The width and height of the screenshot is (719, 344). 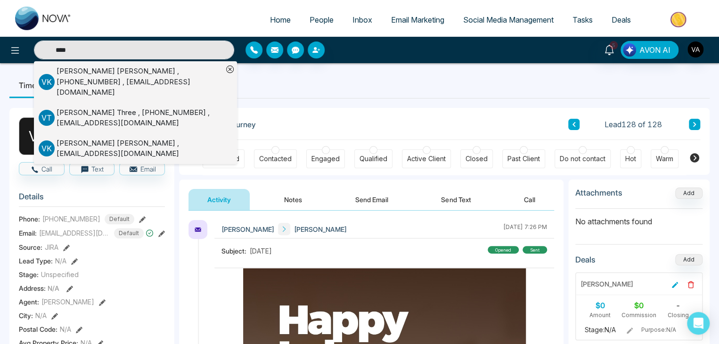 What do you see at coordinates (679, 19) in the screenshot?
I see `img: Market-place.gif` at bounding box center [679, 19].